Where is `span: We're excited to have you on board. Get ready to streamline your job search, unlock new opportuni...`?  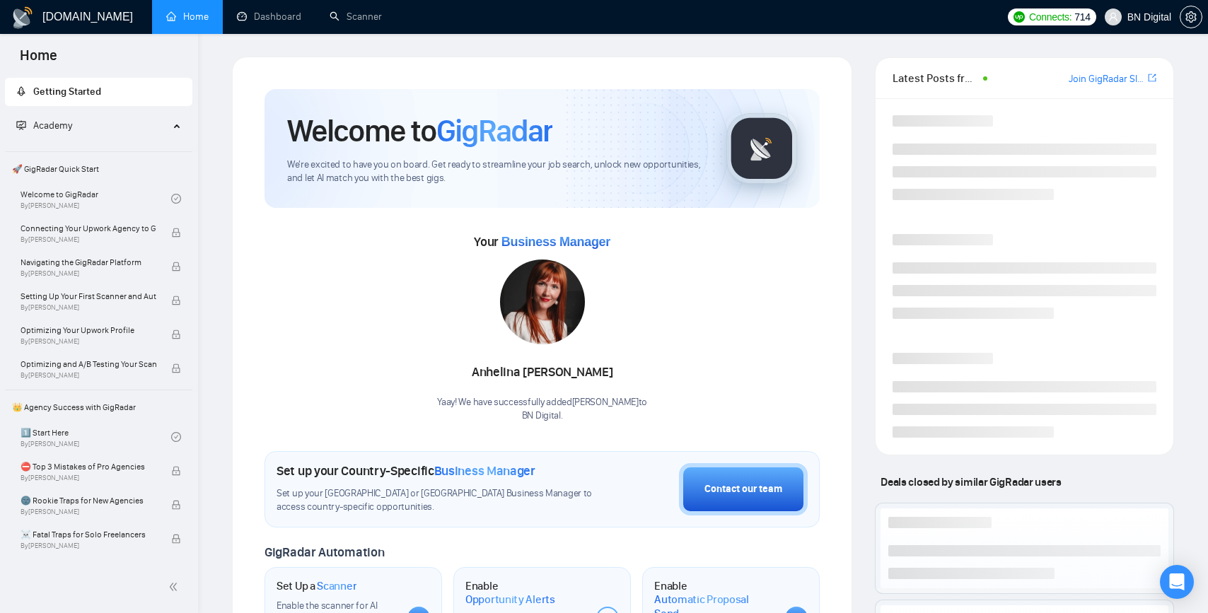
span: We're excited to have you on board. Get ready to streamline your job search, unlock new opportuni... is located at coordinates (495, 172).